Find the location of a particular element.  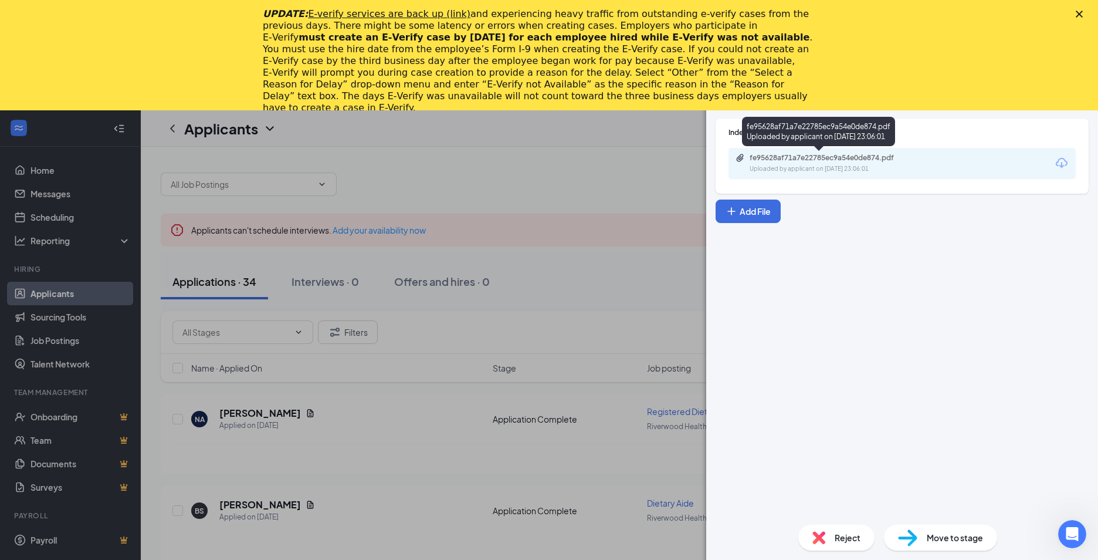

svg: Download is located at coordinates (1062, 163).